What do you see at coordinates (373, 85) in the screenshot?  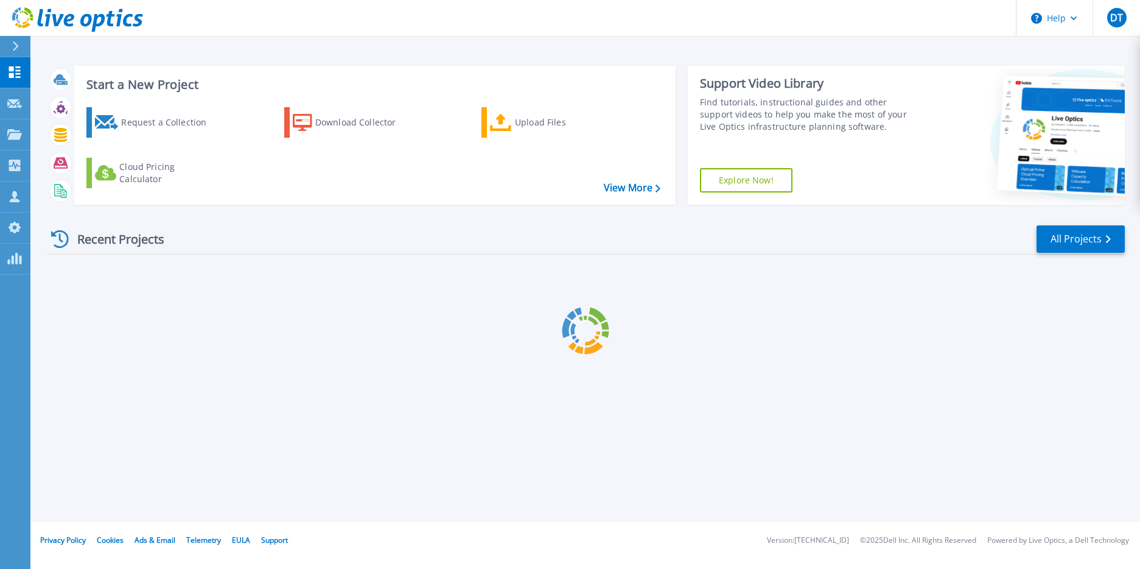 I see `h3: Start a New Project` at bounding box center [373, 85].